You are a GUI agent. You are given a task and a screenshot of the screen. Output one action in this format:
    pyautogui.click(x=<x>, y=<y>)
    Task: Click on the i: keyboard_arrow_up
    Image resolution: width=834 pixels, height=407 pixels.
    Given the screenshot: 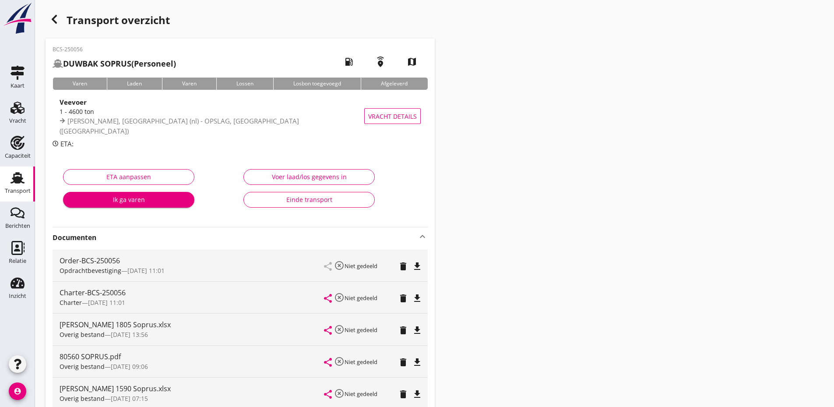 What is the action you would take?
    pyautogui.click(x=423, y=236)
    